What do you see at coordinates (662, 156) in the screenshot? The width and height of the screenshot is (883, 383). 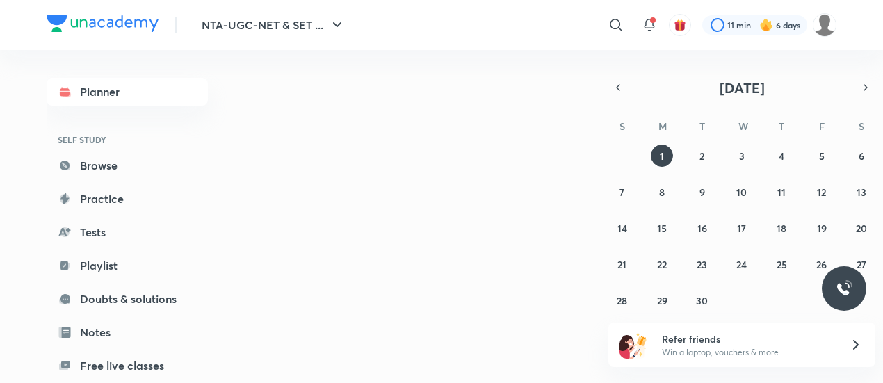 I see `button: September 1, 2025` at bounding box center [662, 156].